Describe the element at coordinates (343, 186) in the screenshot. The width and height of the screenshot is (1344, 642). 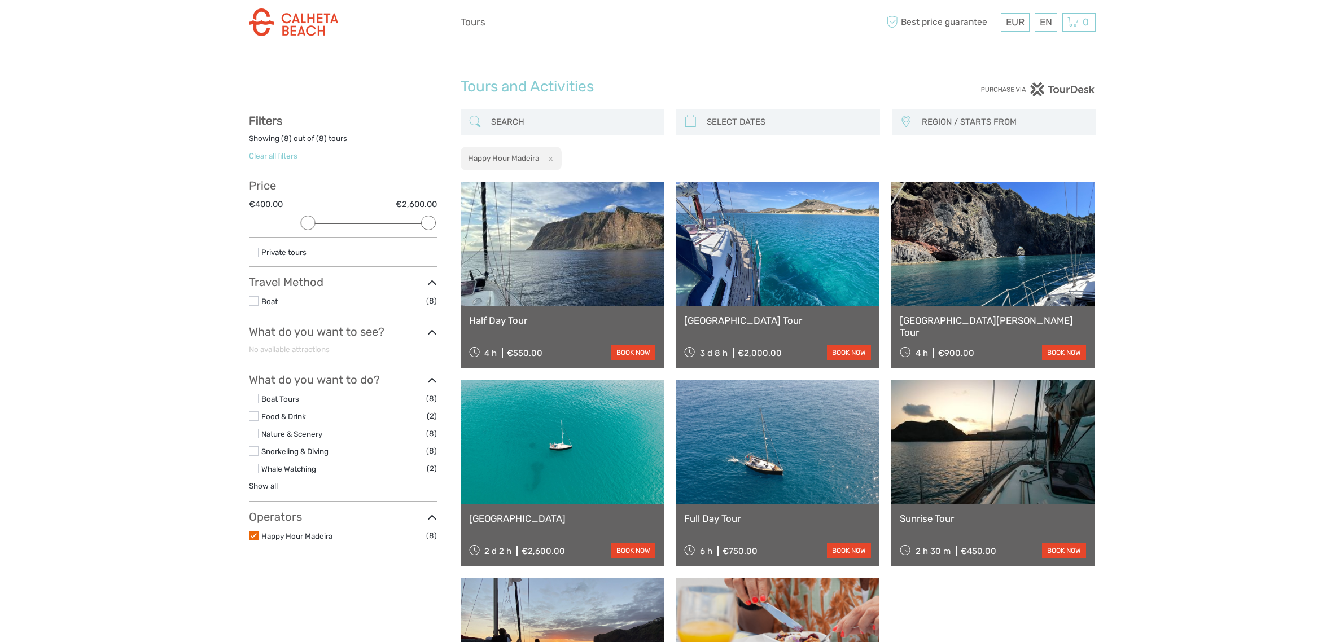
I see `h3: Price` at that location.